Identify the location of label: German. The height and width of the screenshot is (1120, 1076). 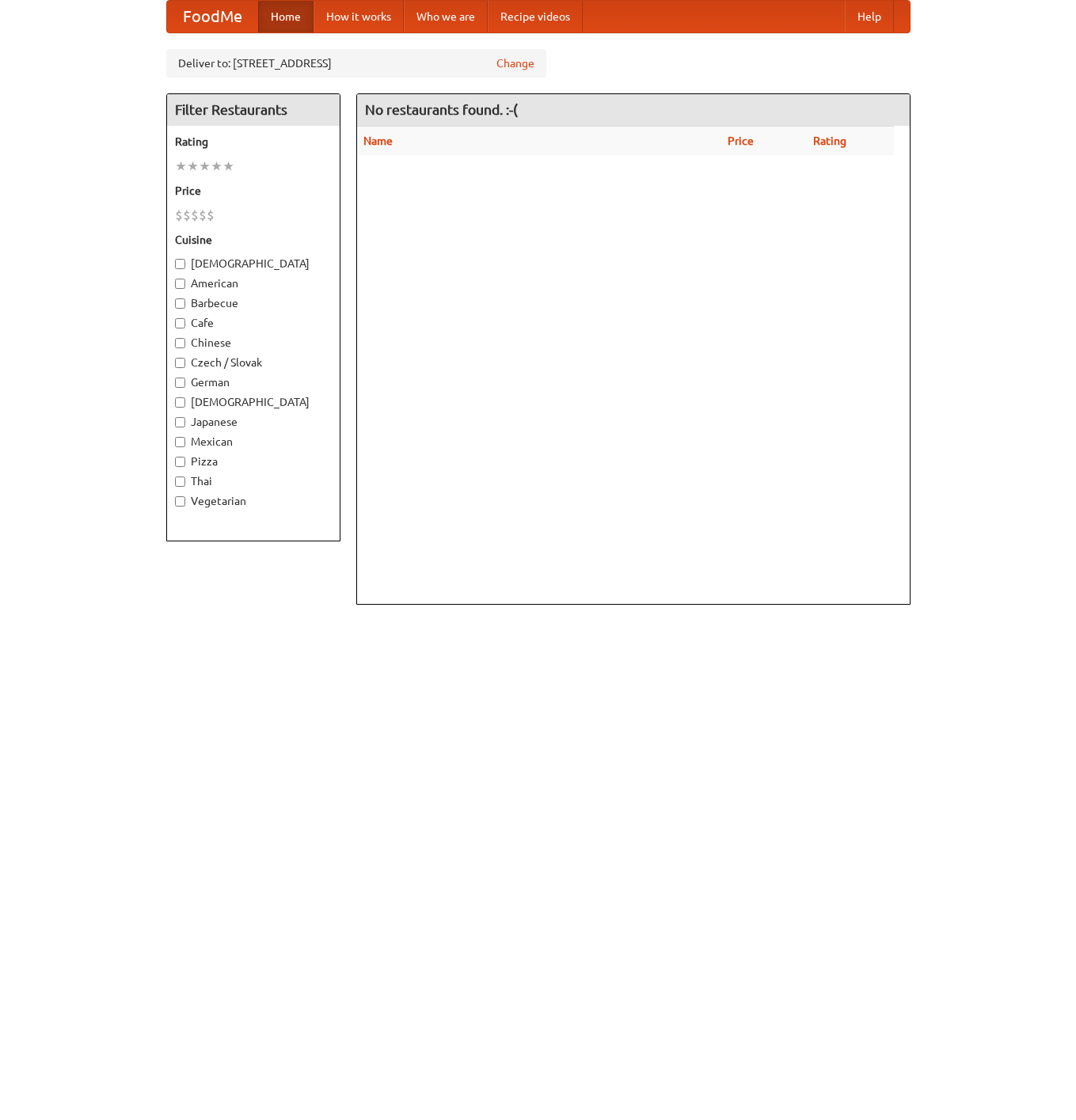
(254, 382).